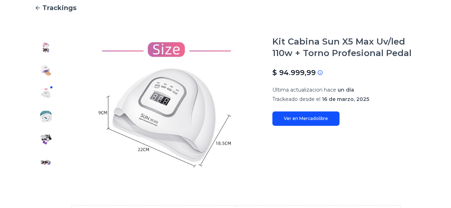  Describe the element at coordinates (344, 47) in the screenshot. I see `h1: Kit Cabina Sun X5 Max Uv/led 110w + Torno Profesional Pedal` at that location.